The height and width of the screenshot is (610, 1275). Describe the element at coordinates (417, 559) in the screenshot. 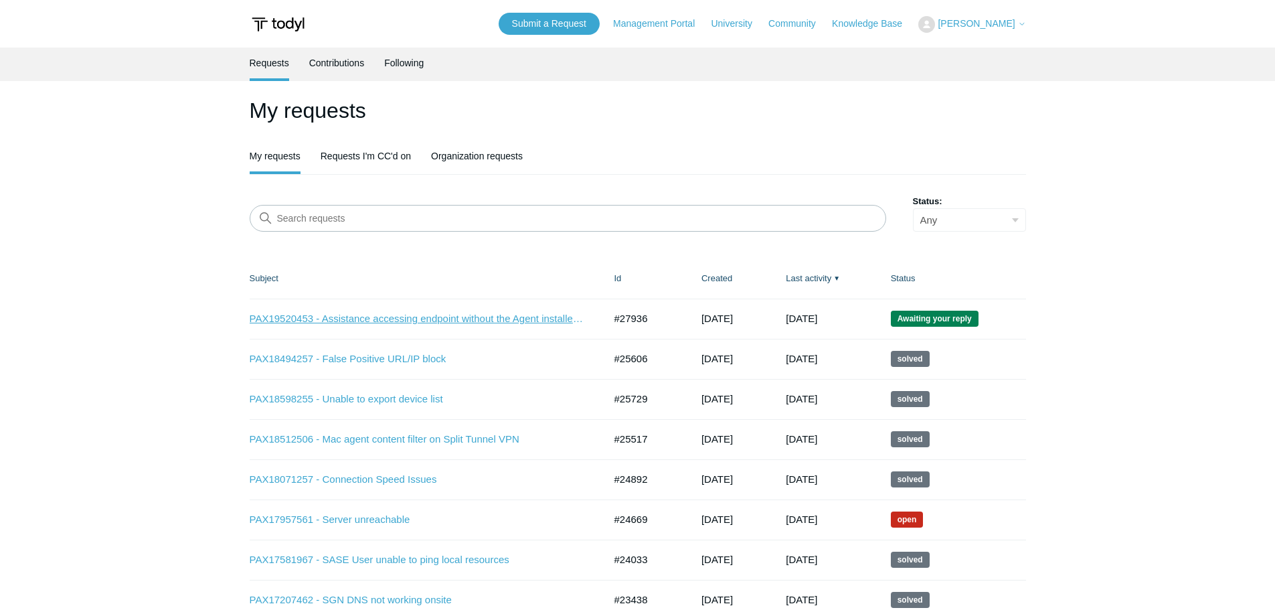

I see `a: PAX17581967 - SASE User unable to ping local resources` at that location.